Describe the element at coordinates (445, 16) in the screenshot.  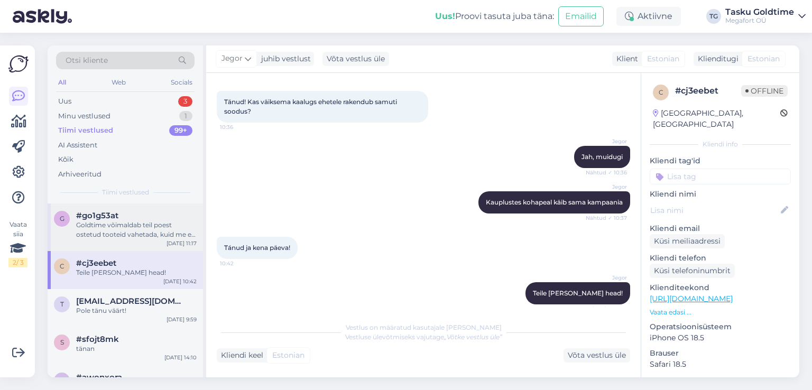
I see `b: Uus!` at that location.